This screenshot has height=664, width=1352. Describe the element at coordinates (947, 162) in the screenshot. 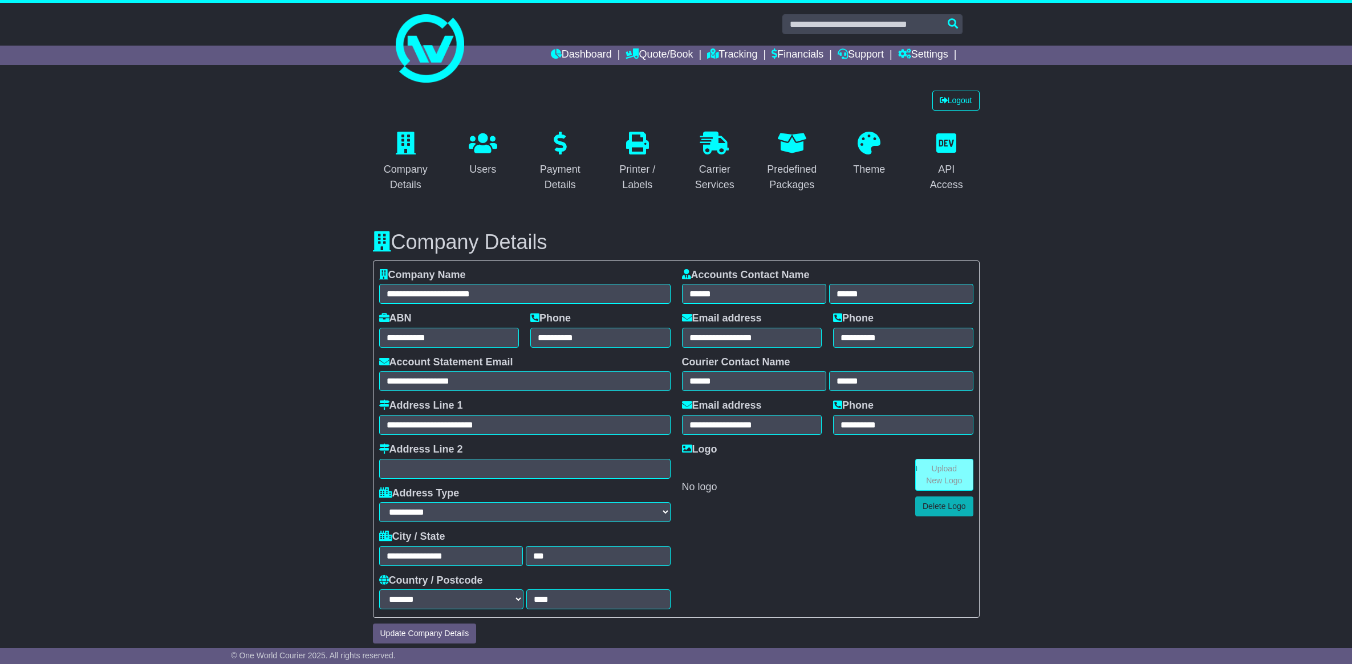

I see `a: API Access` at that location.